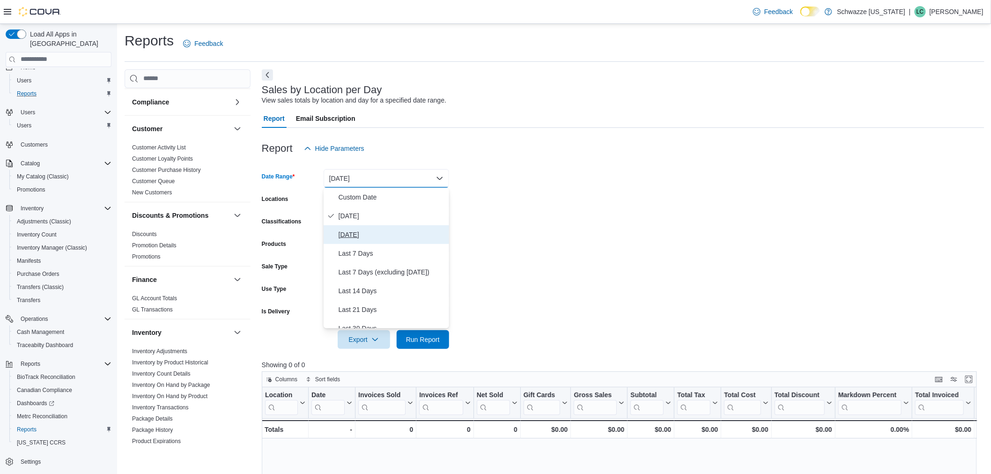 The width and height of the screenshot is (991, 474). I want to click on div: Markdown Percent, so click(870, 402).